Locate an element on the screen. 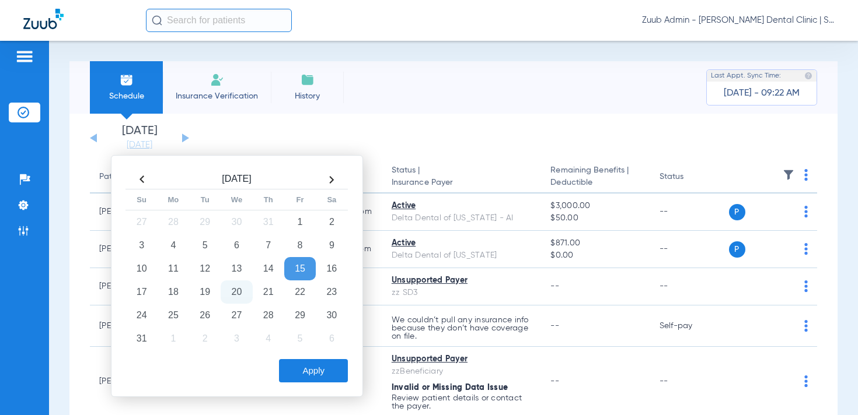 This screenshot has width=858, height=415. p: Review patient details or contact the payer. is located at coordinates (461, 403).